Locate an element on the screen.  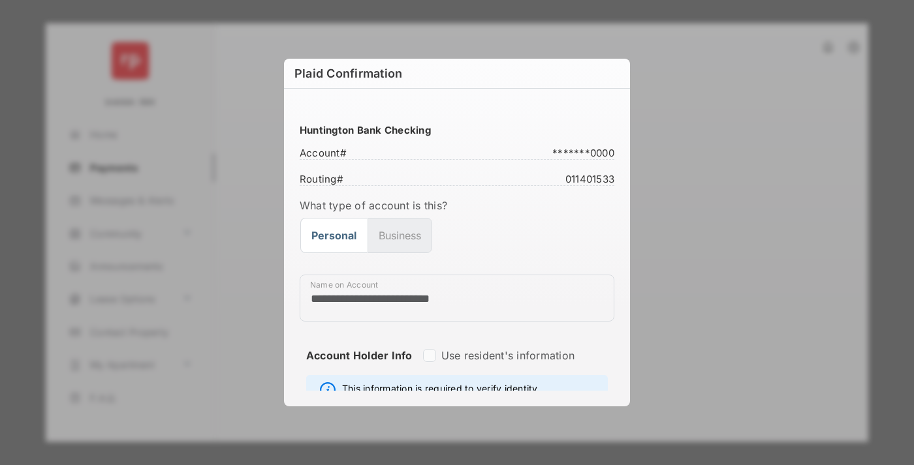
strong: Account Holder Info is located at coordinates (359, 368).